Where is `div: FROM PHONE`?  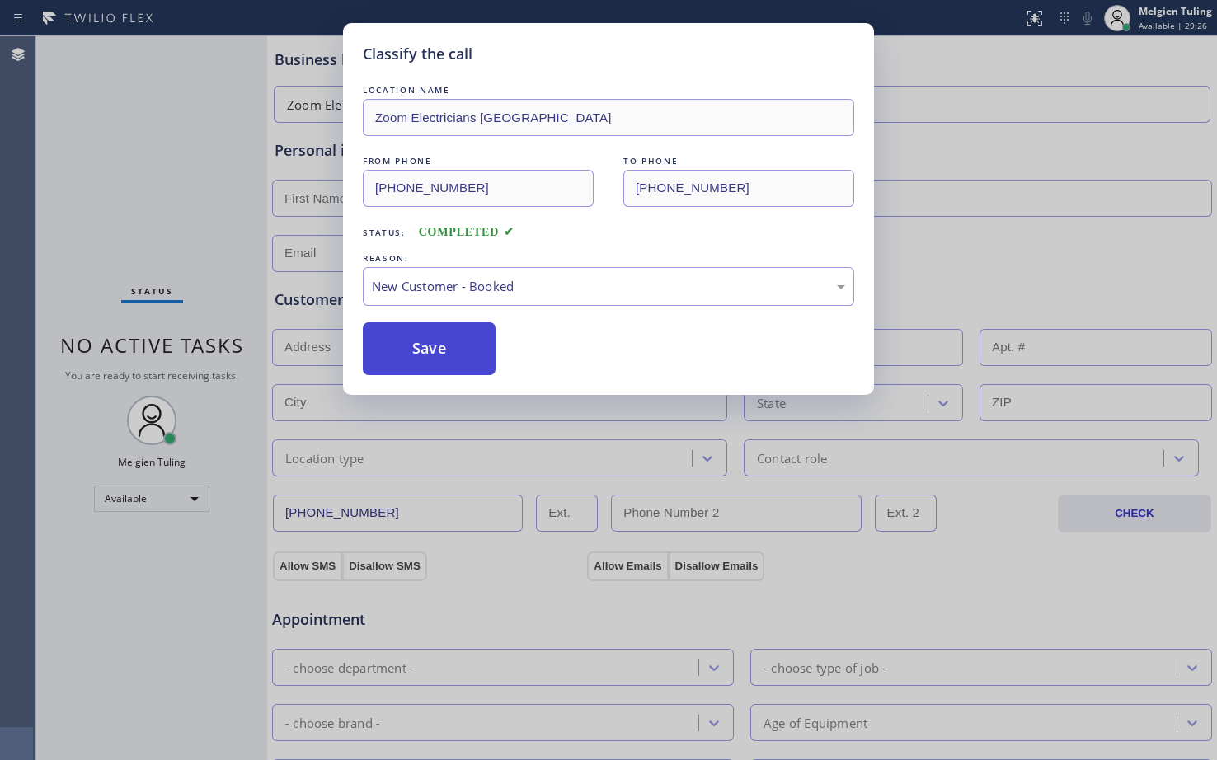 div: FROM PHONE is located at coordinates (478, 161).